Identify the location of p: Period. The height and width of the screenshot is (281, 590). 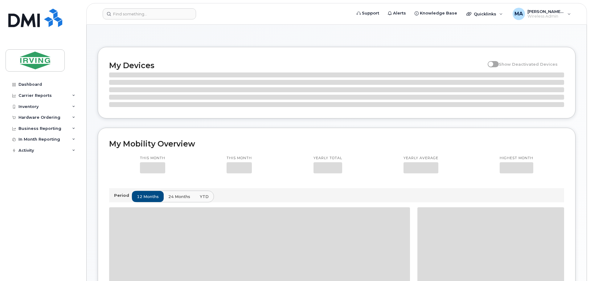
(123, 195).